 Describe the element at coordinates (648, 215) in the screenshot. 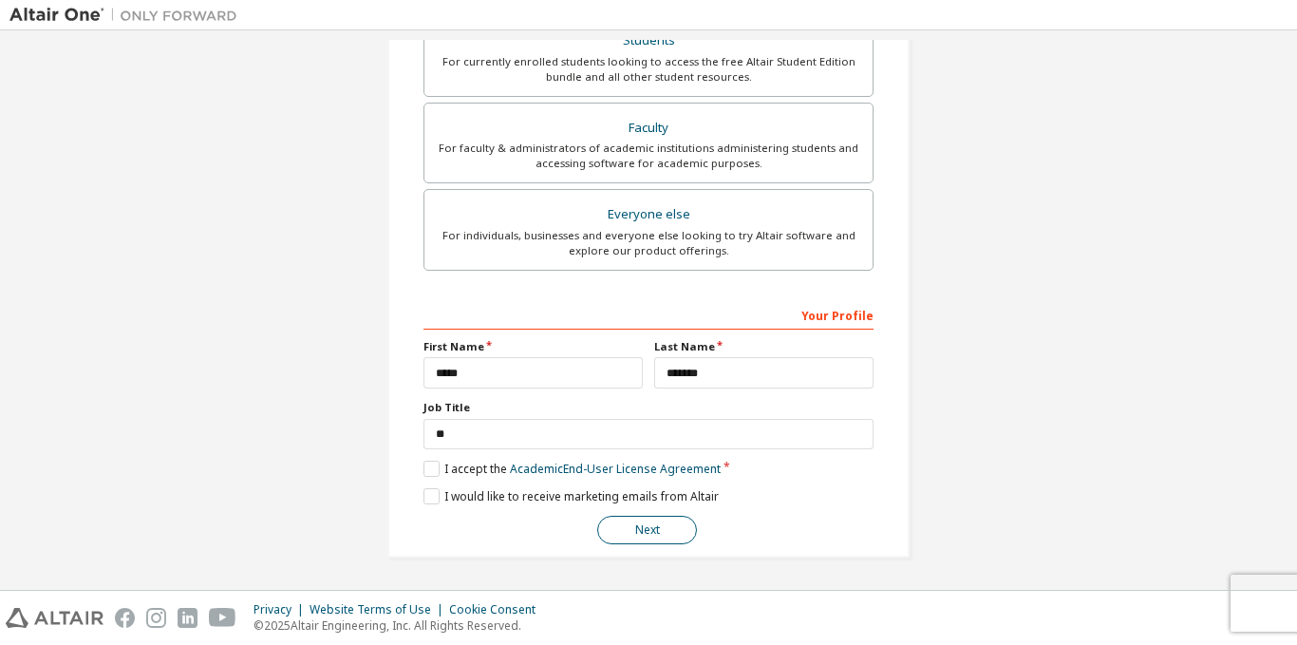

I see `div: Everyone else` at that location.